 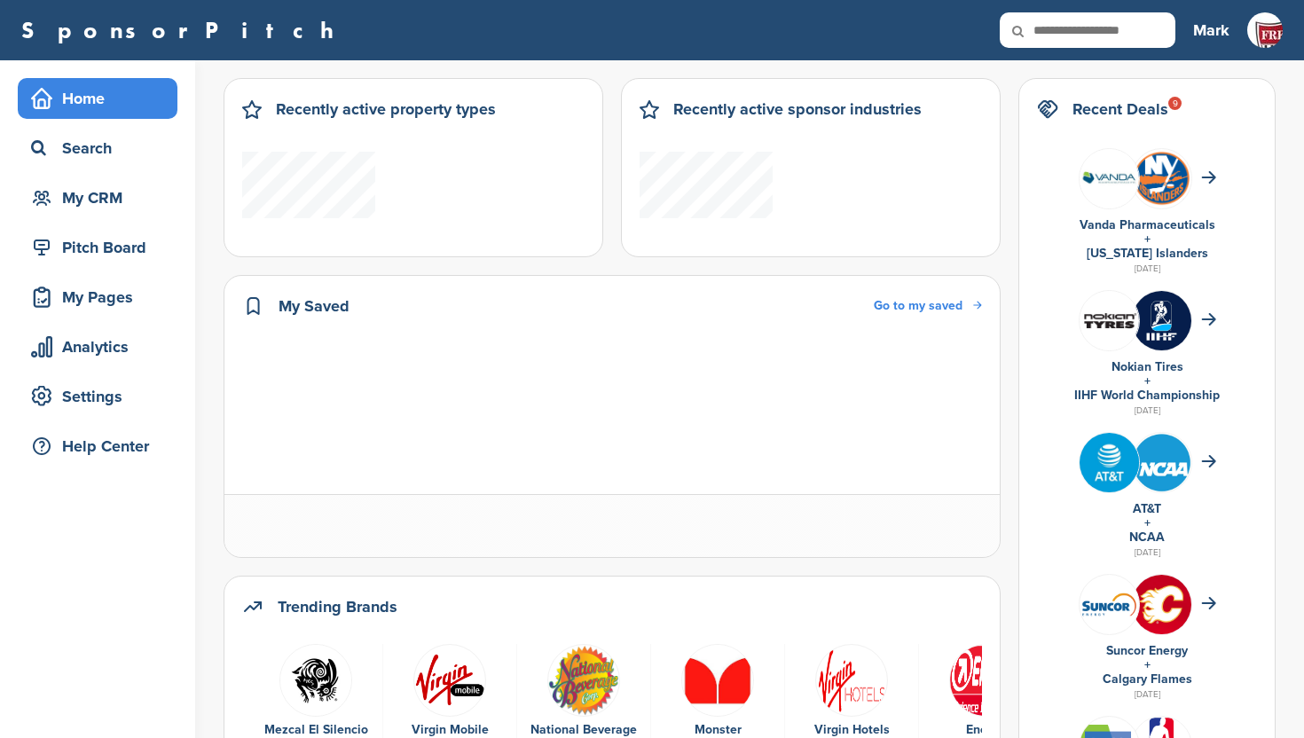 I want to click on a: 12235047 1217550141605035 9060374976313265452 n, so click(x=316, y=679).